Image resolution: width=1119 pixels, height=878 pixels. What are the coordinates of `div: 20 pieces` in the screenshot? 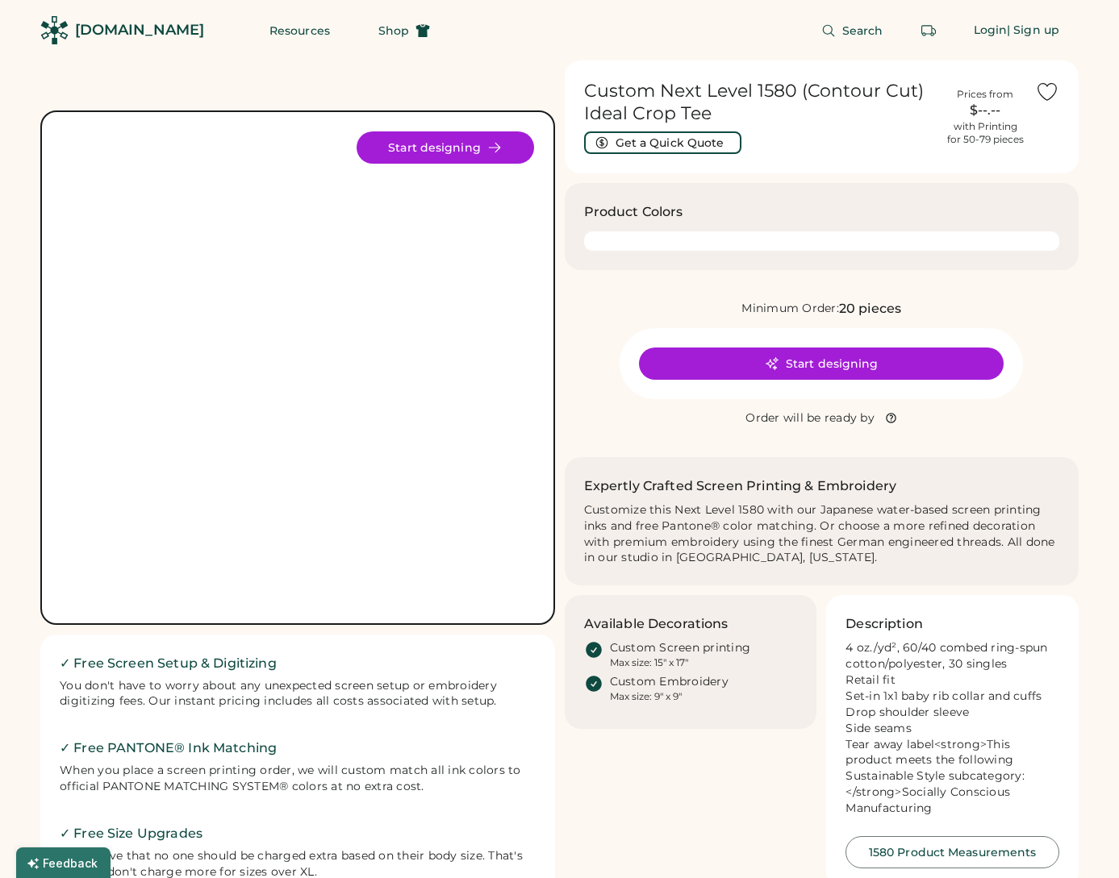 It's located at (870, 309).